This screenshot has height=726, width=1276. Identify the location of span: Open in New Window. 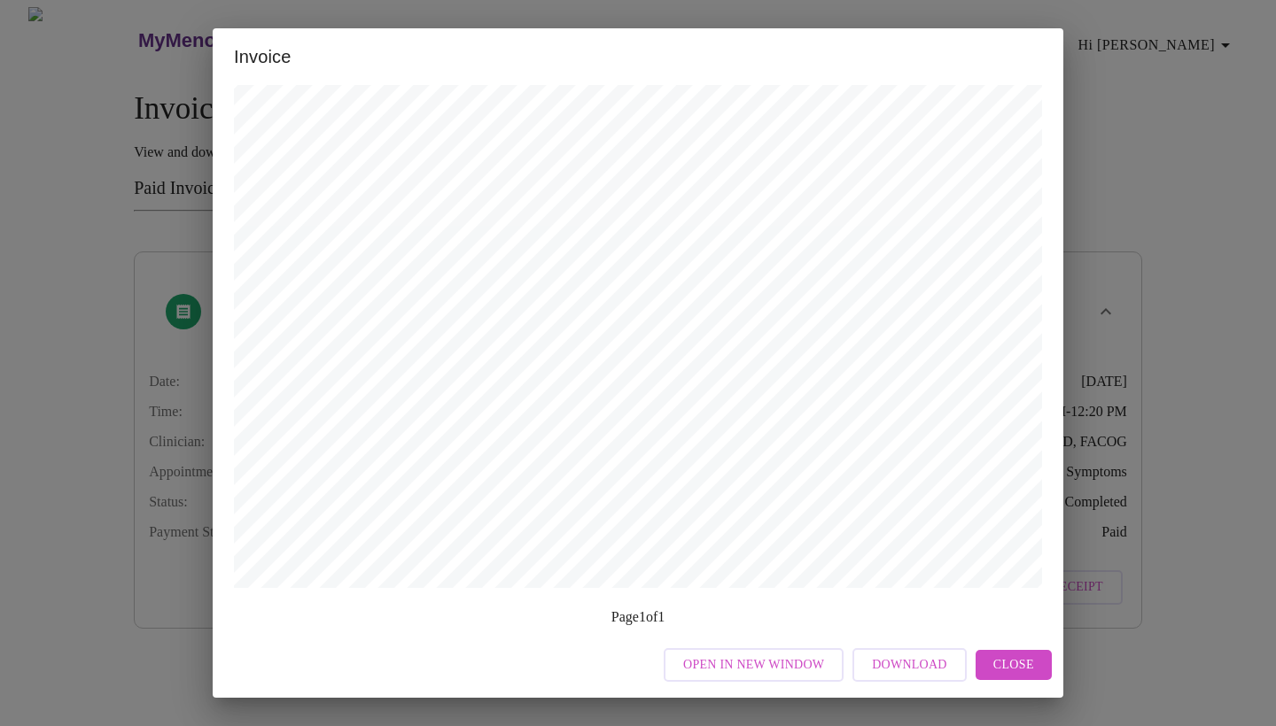
(753, 665).